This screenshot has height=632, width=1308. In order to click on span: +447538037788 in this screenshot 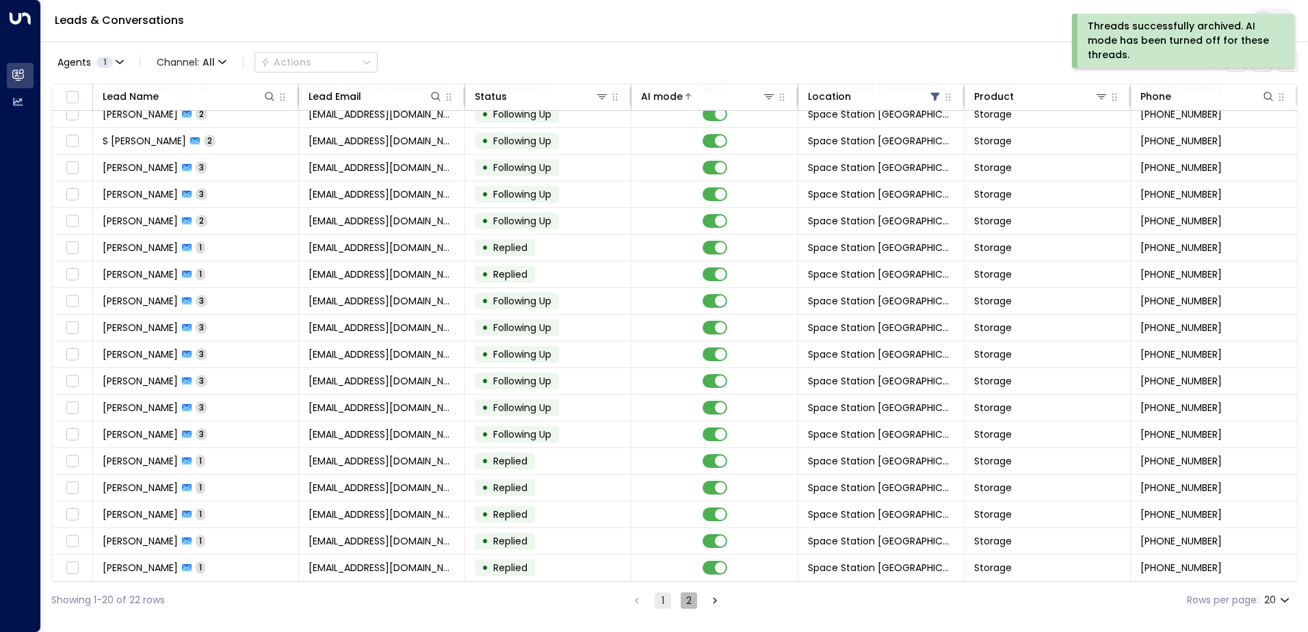, I will do `click(1180, 381)`.